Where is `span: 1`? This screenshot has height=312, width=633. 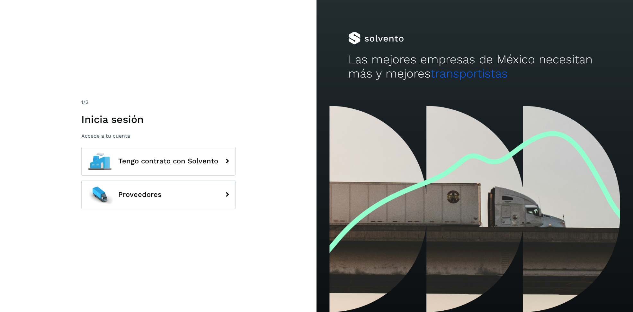
span: 1 is located at coordinates (82, 102).